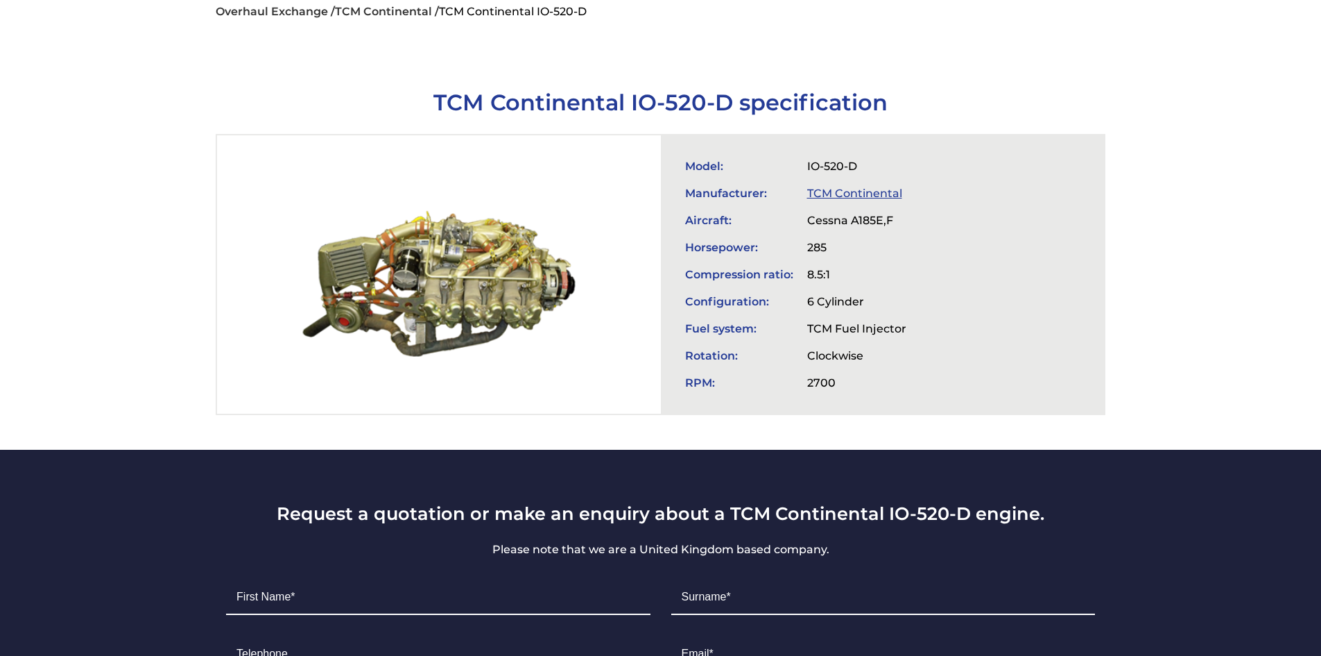 Image resolution: width=1321 pixels, height=656 pixels. I want to click on td: 8.5:1, so click(857, 274).